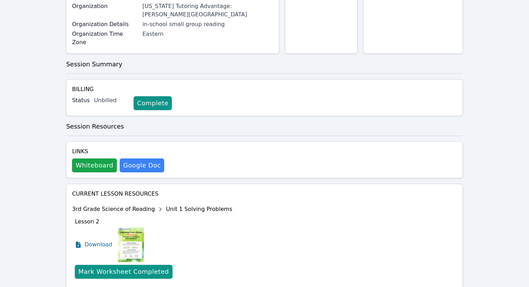 This screenshot has height=287, width=529. What do you see at coordinates (152, 209) in the screenshot?
I see `div: 3rd Grade Science of Reading Unit 1 Solving Problems` at bounding box center [152, 209].